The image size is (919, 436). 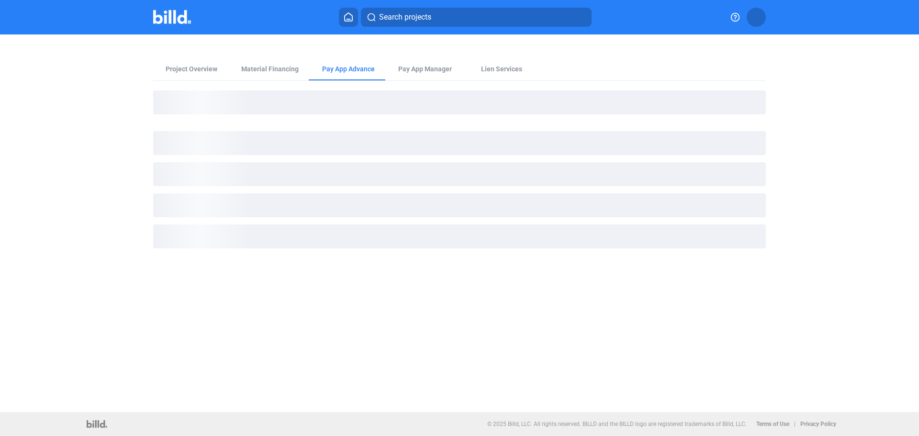 What do you see at coordinates (502, 69) in the screenshot?
I see `div: Lien Services` at bounding box center [502, 69].